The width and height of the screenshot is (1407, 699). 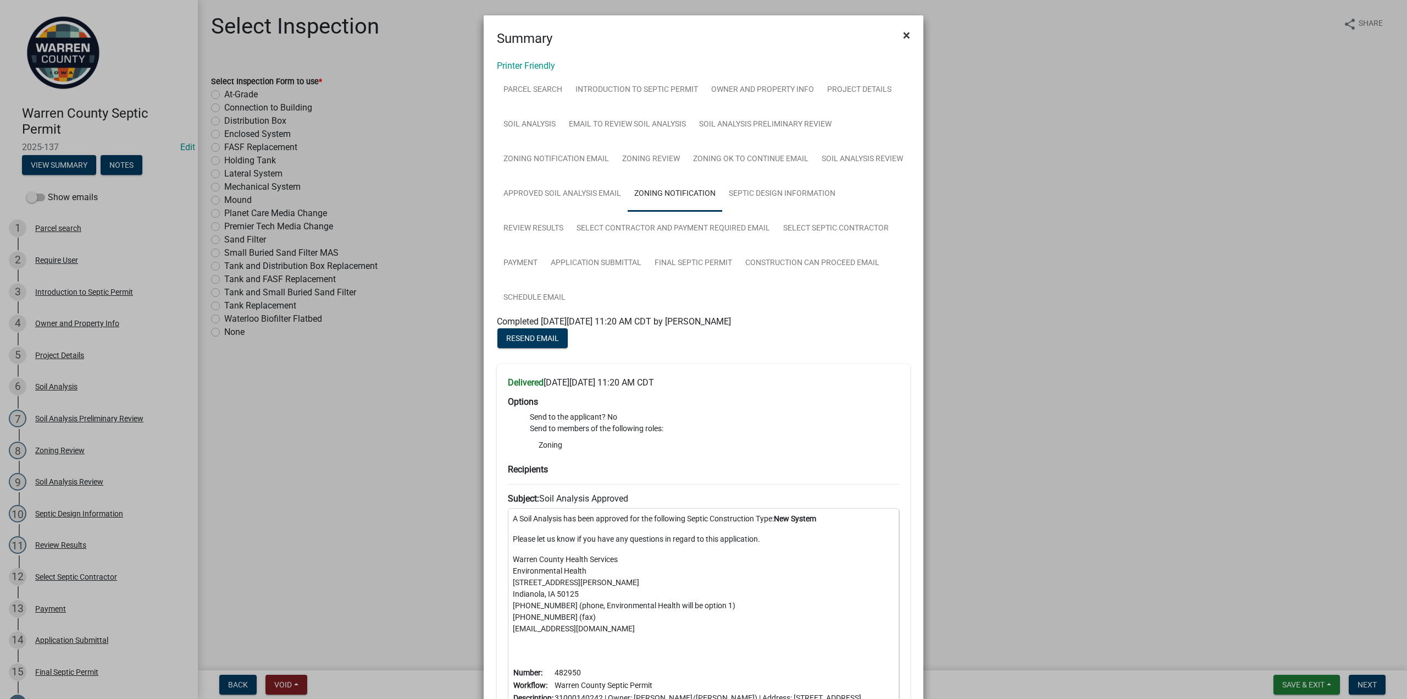 I want to click on span: Resend Email, so click(x=533, y=338).